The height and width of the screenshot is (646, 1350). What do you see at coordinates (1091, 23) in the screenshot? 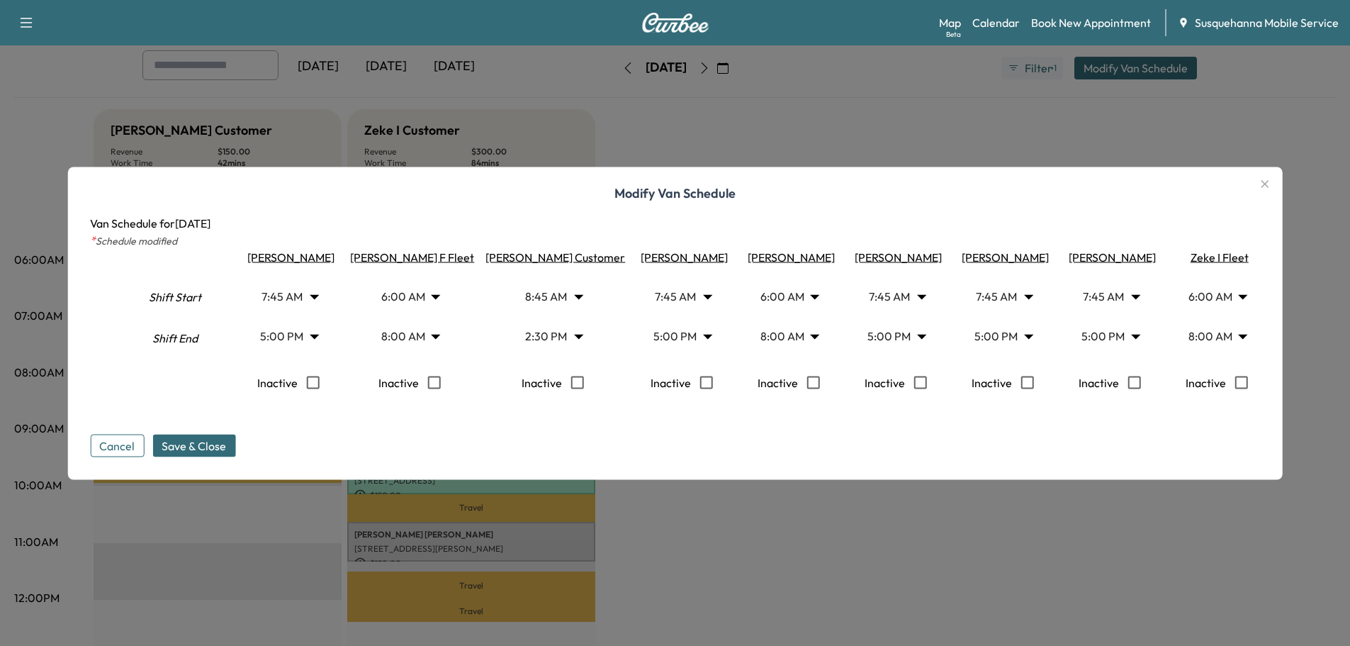
I see `a: Book New Appointment` at bounding box center [1091, 23].